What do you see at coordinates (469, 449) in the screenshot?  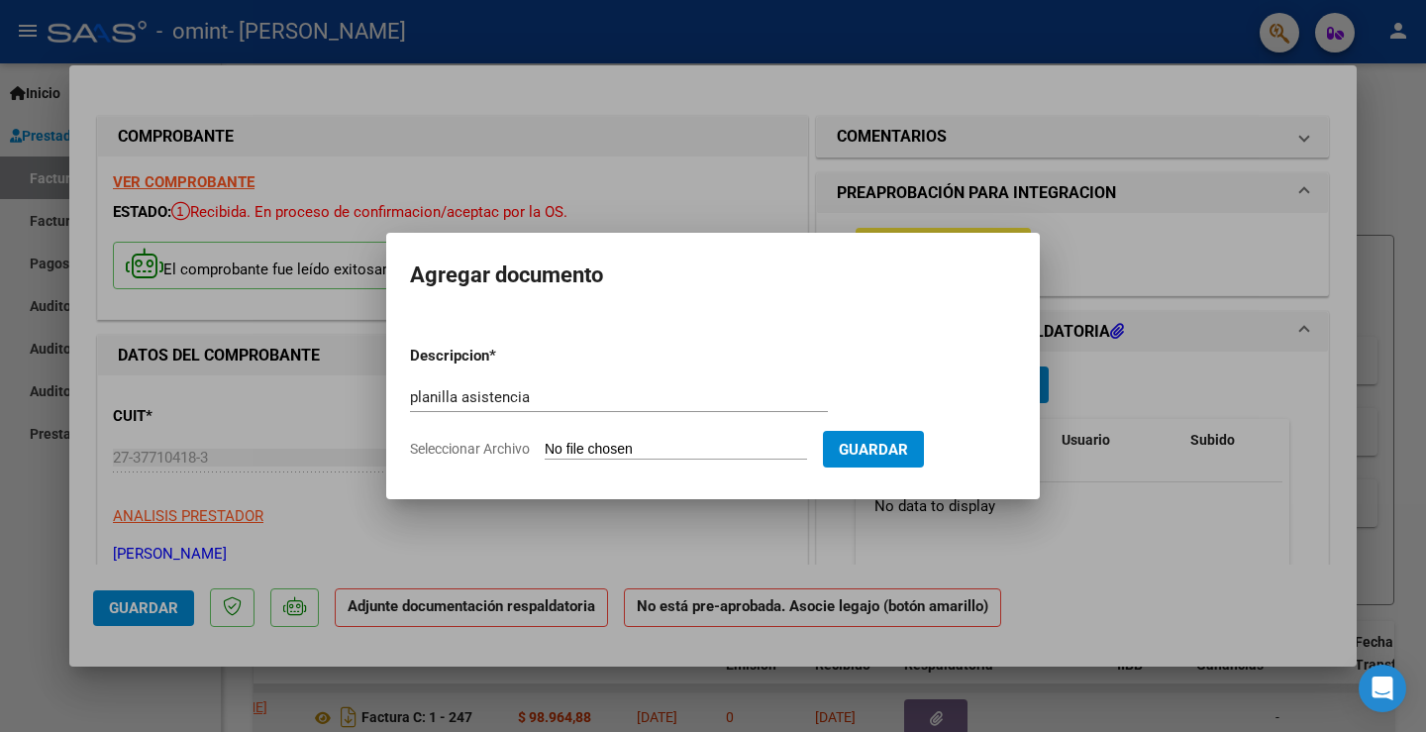 I see `span: Seleccionar Archivo` at bounding box center [469, 449].